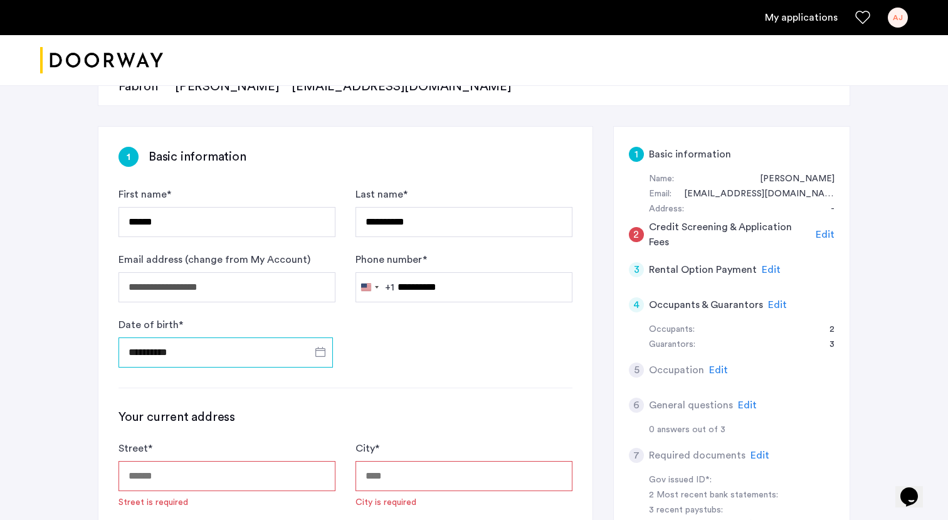 This screenshot has height=520, width=948. Describe the element at coordinates (320, 352) in the screenshot. I see `button: Open calendar` at that location.